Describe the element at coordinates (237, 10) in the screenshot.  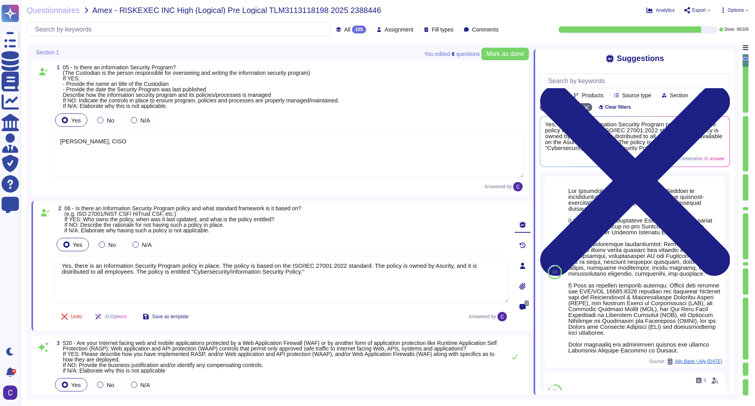
I see `span: Amex - RISKEXEC INC High (Logical) Pre Logical TLM3113118198 2025 2388446` at that location.